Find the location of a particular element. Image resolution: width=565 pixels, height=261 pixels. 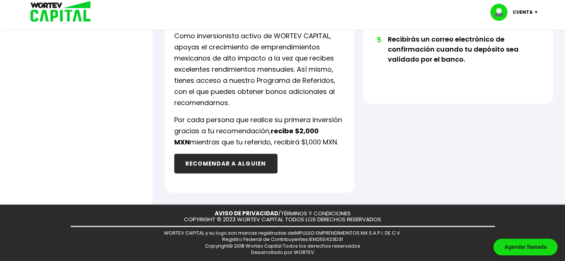

span: Desarrollado por WORTEV is located at coordinates (283, 252).